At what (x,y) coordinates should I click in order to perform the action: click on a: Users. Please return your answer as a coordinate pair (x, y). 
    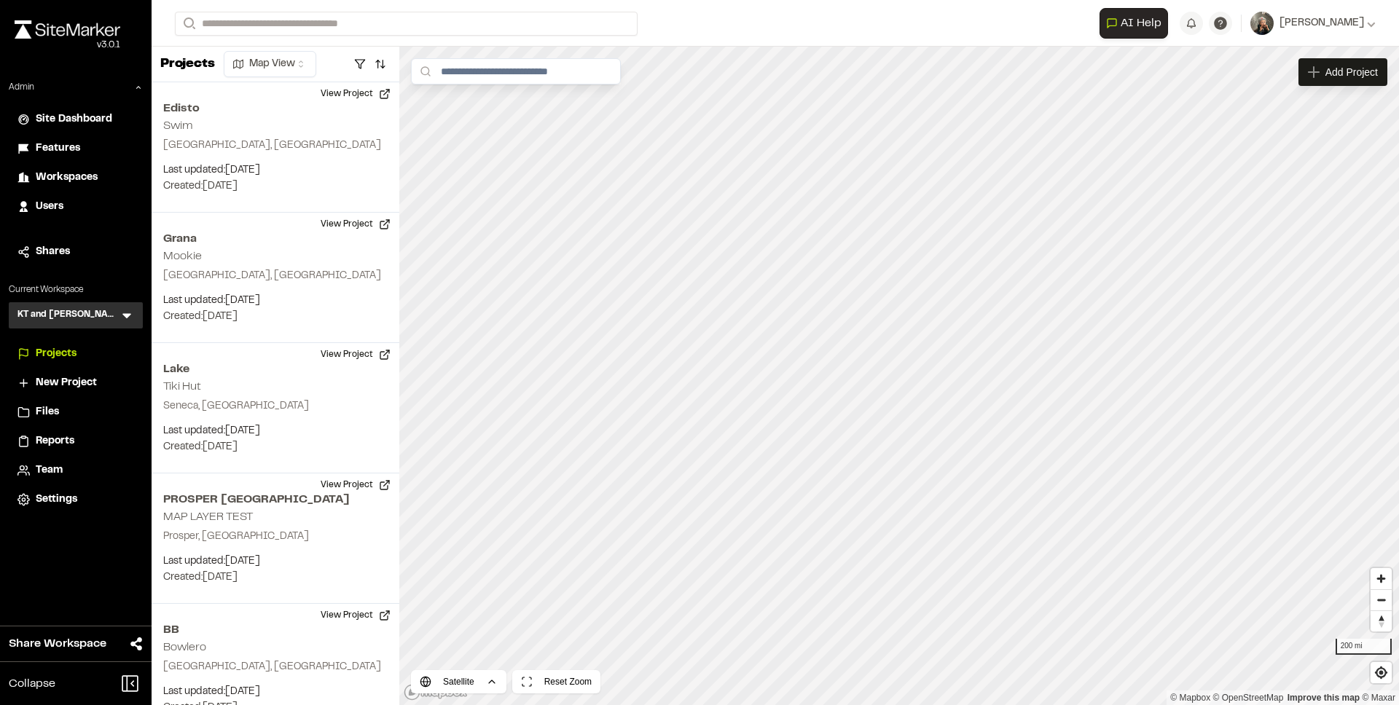
    Looking at the image, I should click on (76, 207).